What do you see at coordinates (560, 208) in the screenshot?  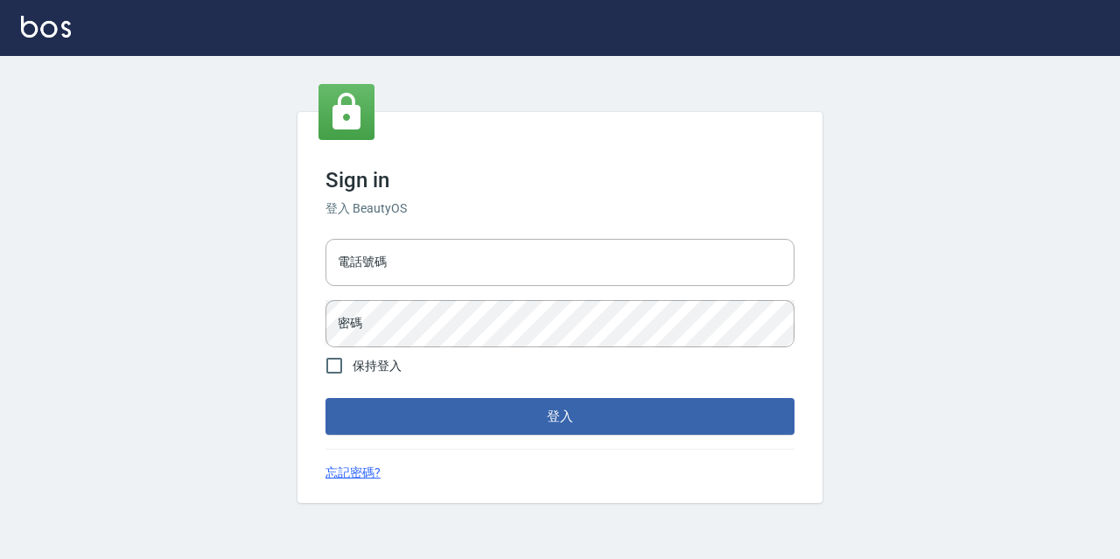 I see `h6: 登入 BeautyOS` at bounding box center [560, 208].